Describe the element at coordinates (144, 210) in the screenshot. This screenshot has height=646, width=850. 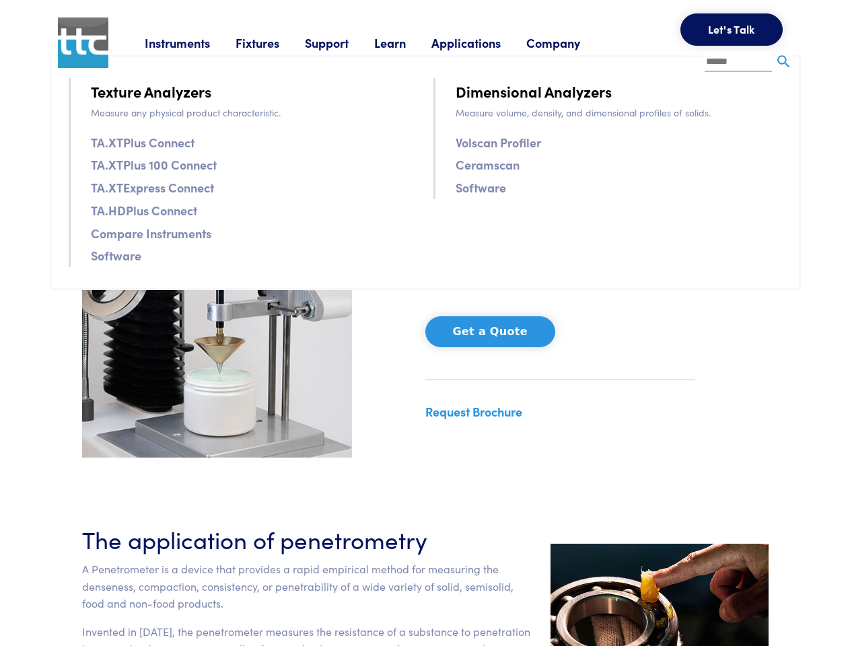
I see `a: TA.HDPlus Connect` at that location.